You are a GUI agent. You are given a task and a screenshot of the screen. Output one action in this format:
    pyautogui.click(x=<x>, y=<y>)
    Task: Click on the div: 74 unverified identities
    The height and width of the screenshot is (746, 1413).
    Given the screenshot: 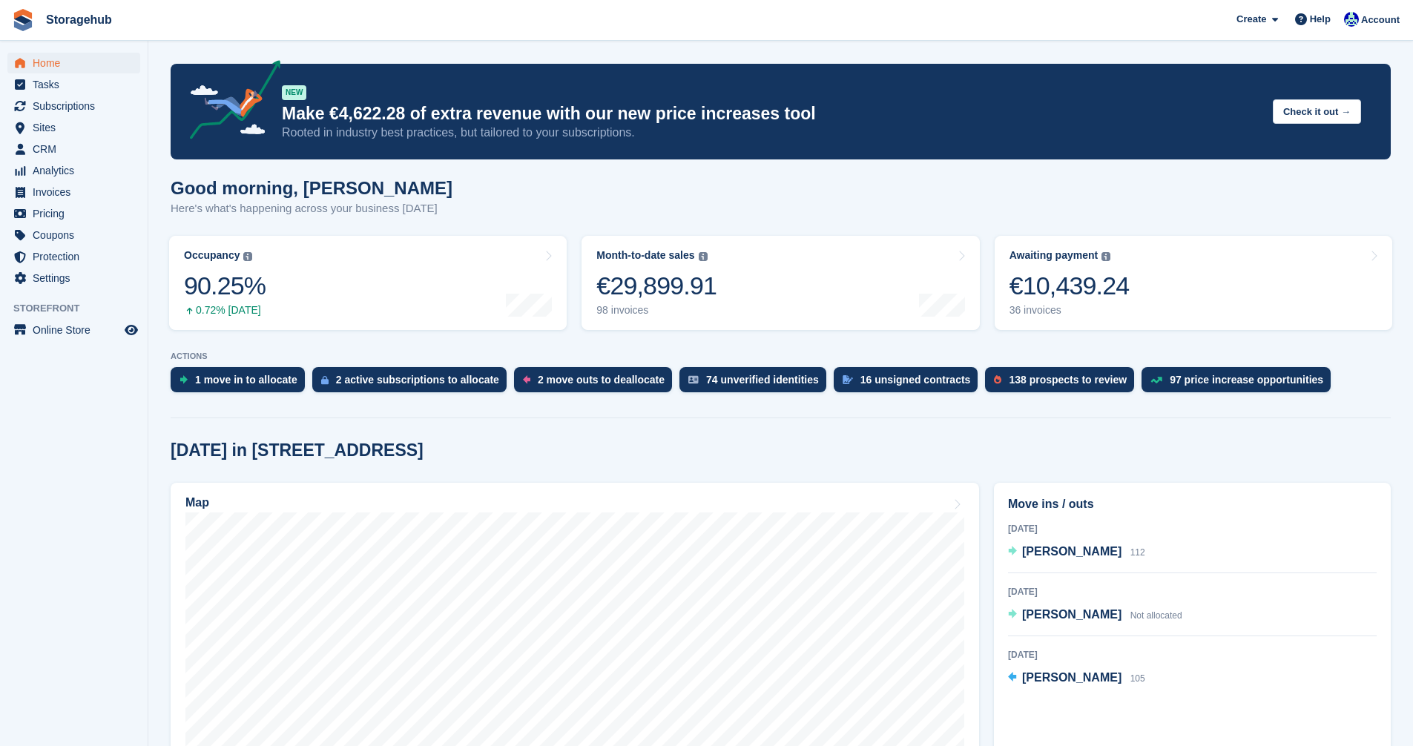 What is the action you would take?
    pyautogui.click(x=762, y=380)
    